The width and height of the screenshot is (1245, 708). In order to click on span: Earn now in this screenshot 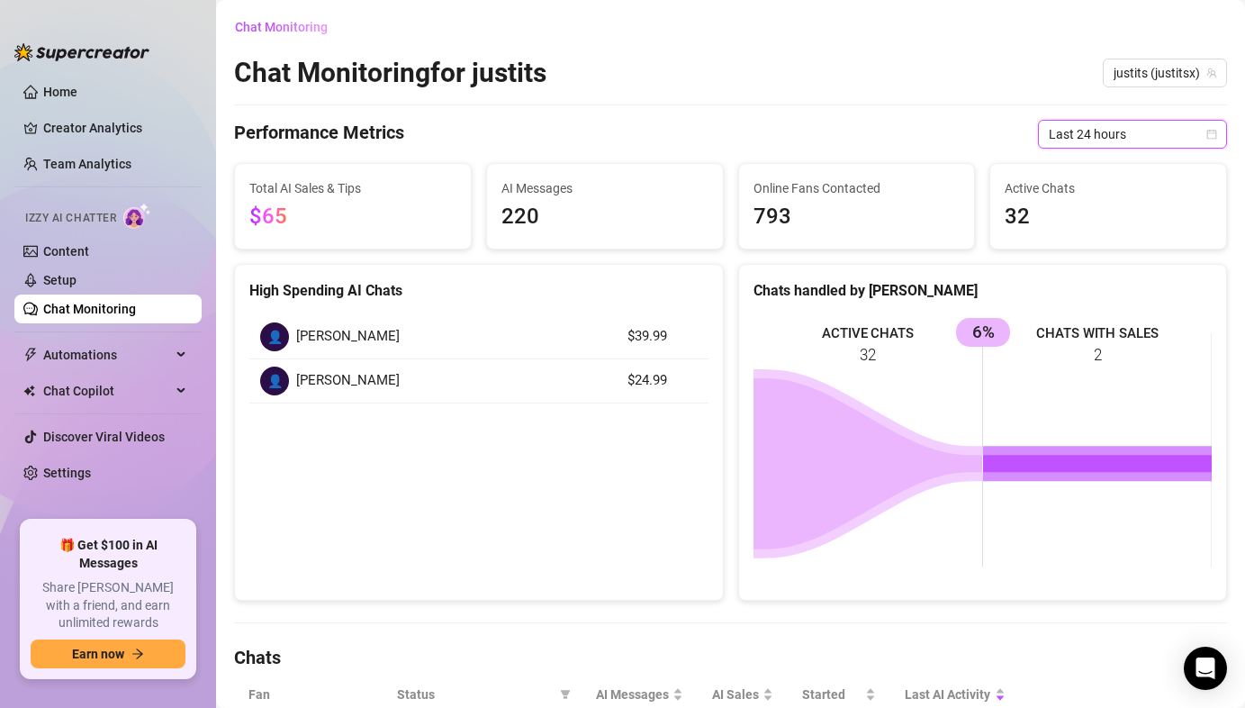, I will do `click(98, 654)`.